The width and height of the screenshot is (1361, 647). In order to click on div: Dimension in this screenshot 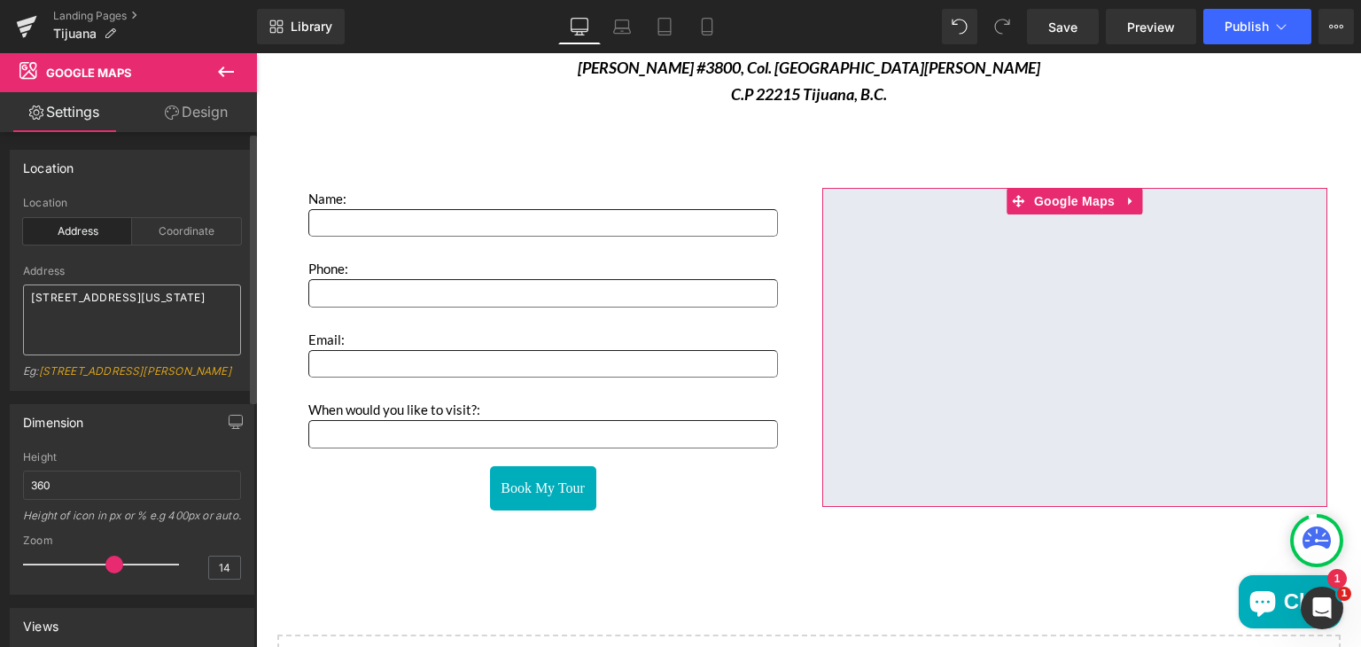, I will do `click(53, 417)`.